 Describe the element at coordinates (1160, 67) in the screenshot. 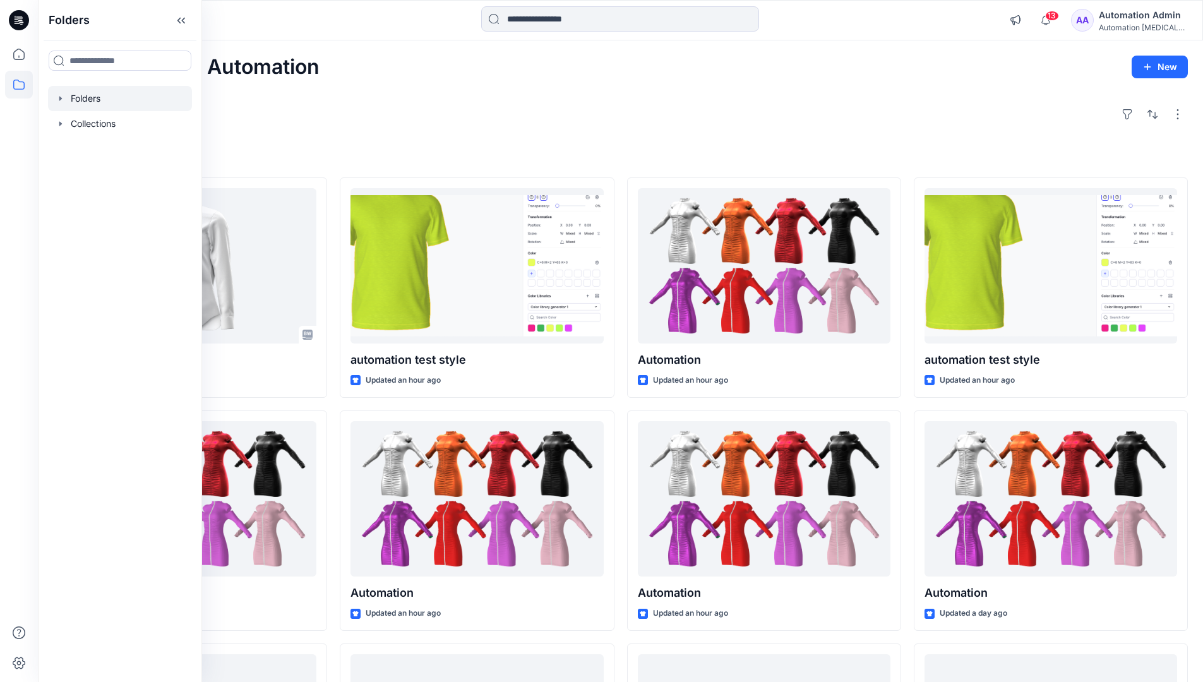

I see `button: New` at that location.